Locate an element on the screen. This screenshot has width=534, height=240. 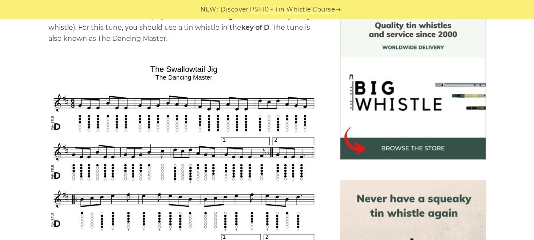
strong: key of D is located at coordinates (255, 27).